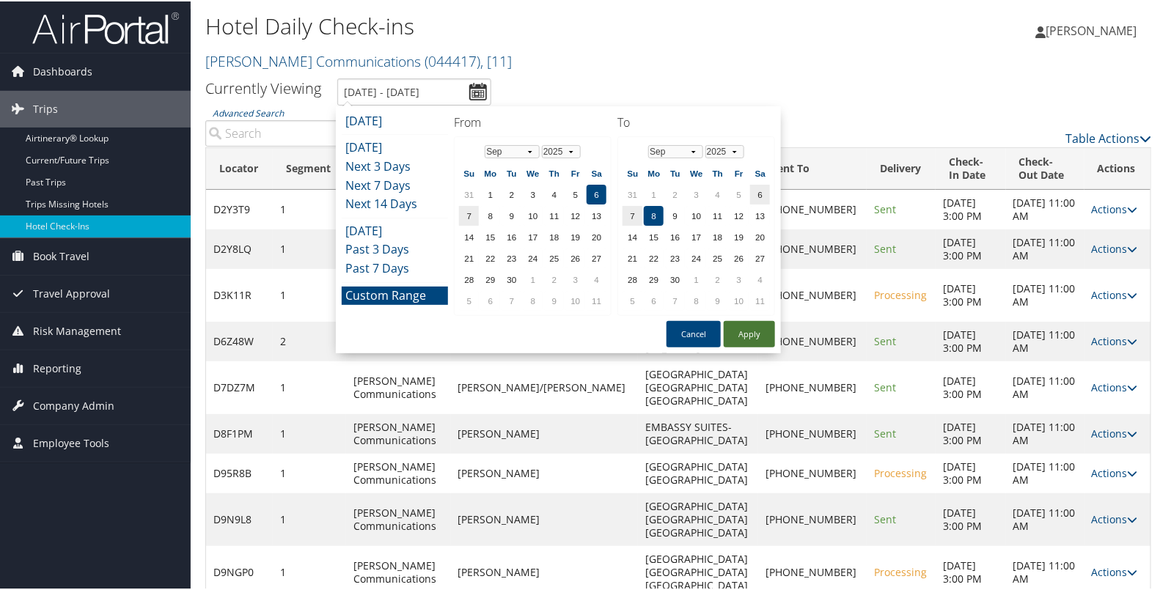 The height and width of the screenshot is (590, 1160). I want to click on li: Past 3 Days, so click(395, 249).